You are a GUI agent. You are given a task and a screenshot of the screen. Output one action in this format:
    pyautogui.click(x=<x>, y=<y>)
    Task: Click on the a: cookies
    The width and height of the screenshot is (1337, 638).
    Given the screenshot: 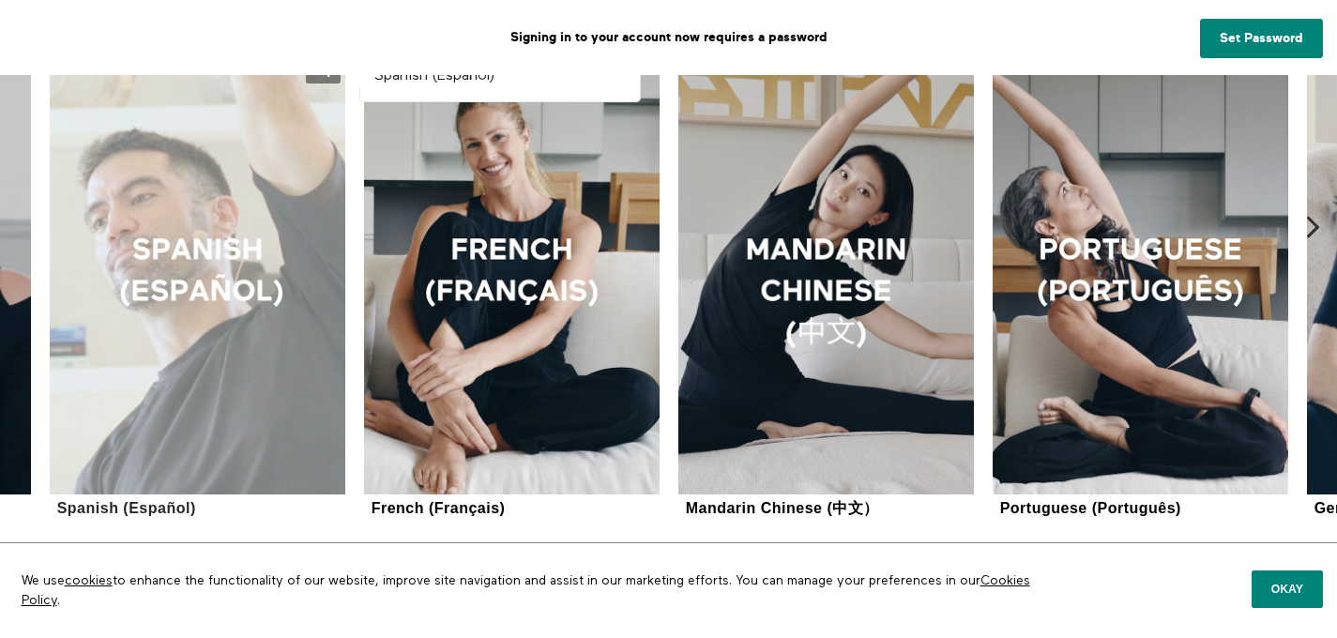 What is the action you would take?
    pyautogui.click(x=88, y=581)
    